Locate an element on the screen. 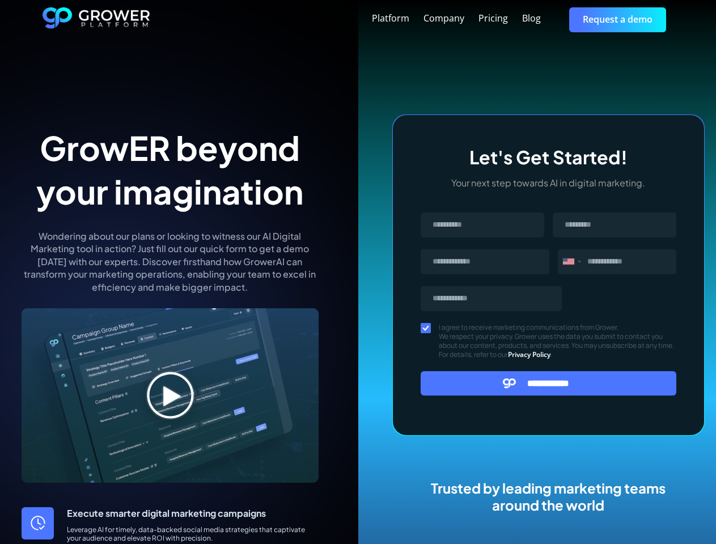  div: United States: +1 is located at coordinates (571, 262).